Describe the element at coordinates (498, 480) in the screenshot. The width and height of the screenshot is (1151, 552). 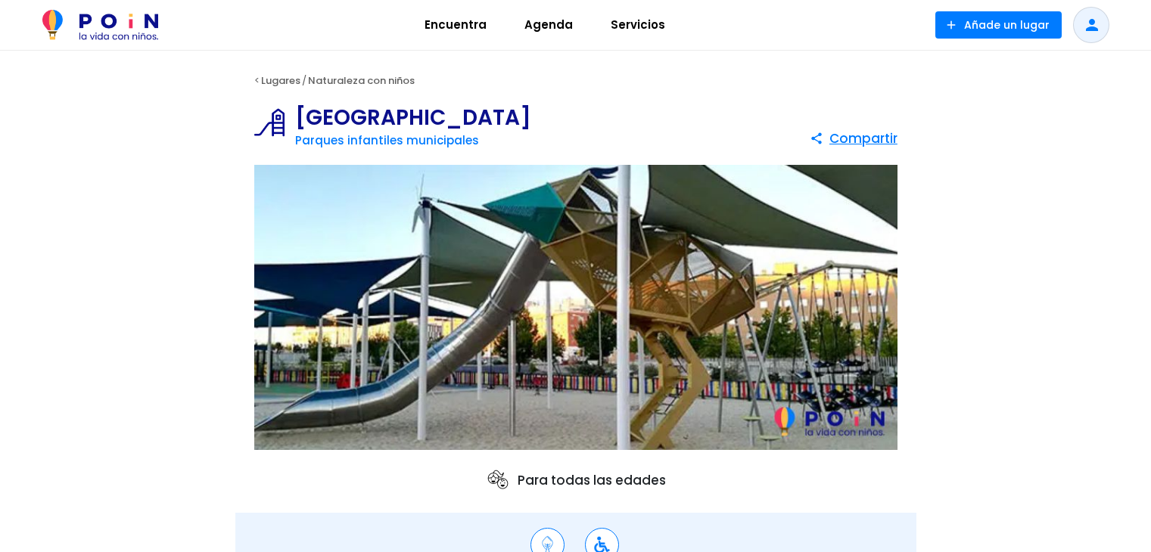
I see `img: ages icon` at that location.